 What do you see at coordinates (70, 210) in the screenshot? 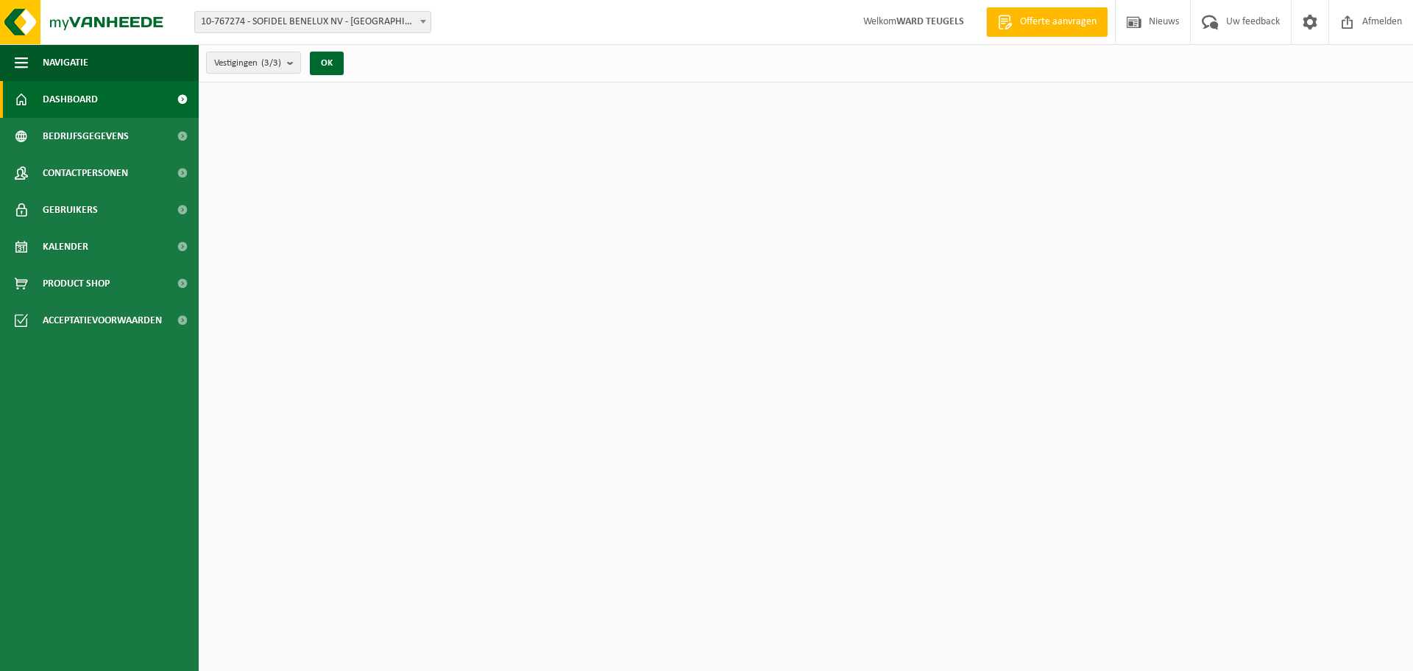
I see `span: Gebruikers` at bounding box center [70, 210].